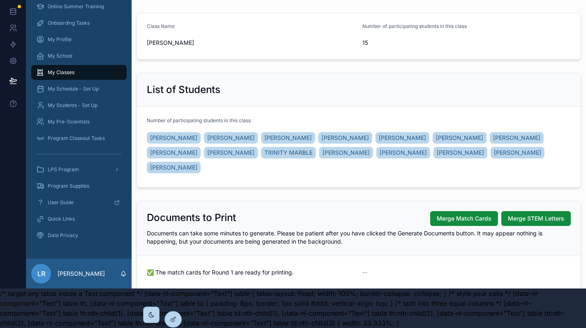  I want to click on h2: Documents to Print, so click(191, 218).